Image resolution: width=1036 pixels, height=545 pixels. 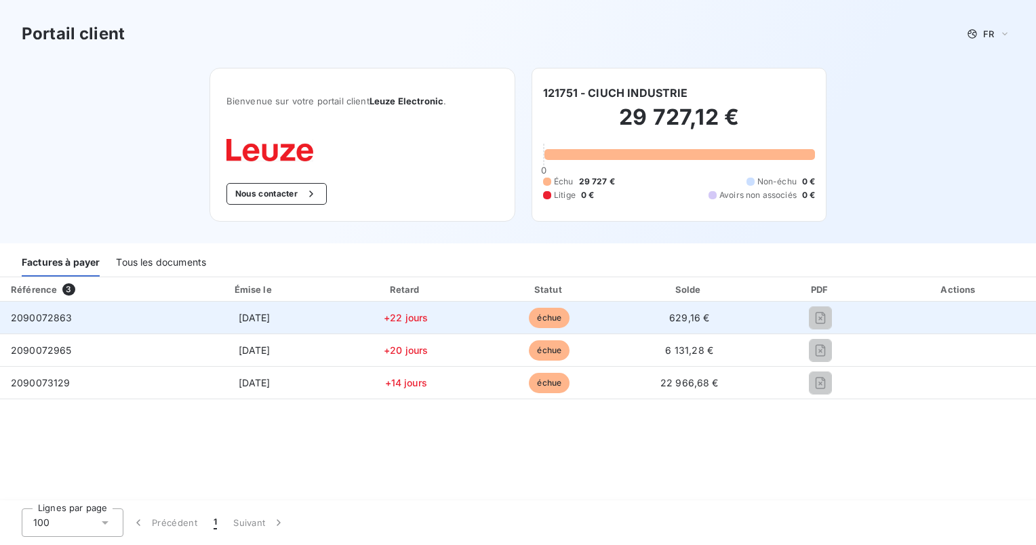 I want to click on button: 1, so click(x=215, y=523).